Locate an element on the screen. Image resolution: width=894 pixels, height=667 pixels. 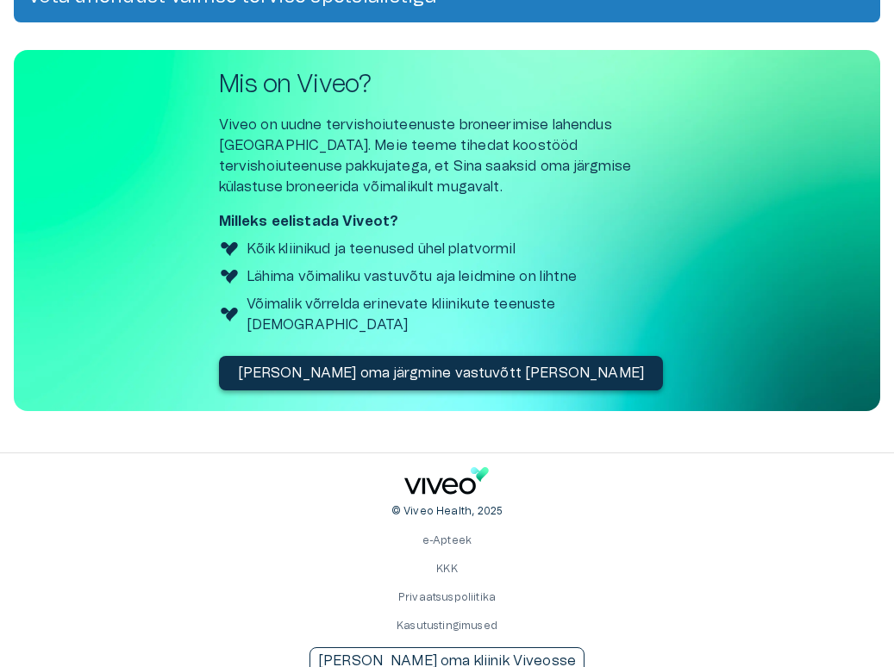
p: © Viveo Health, 2025 is located at coordinates (446, 511).